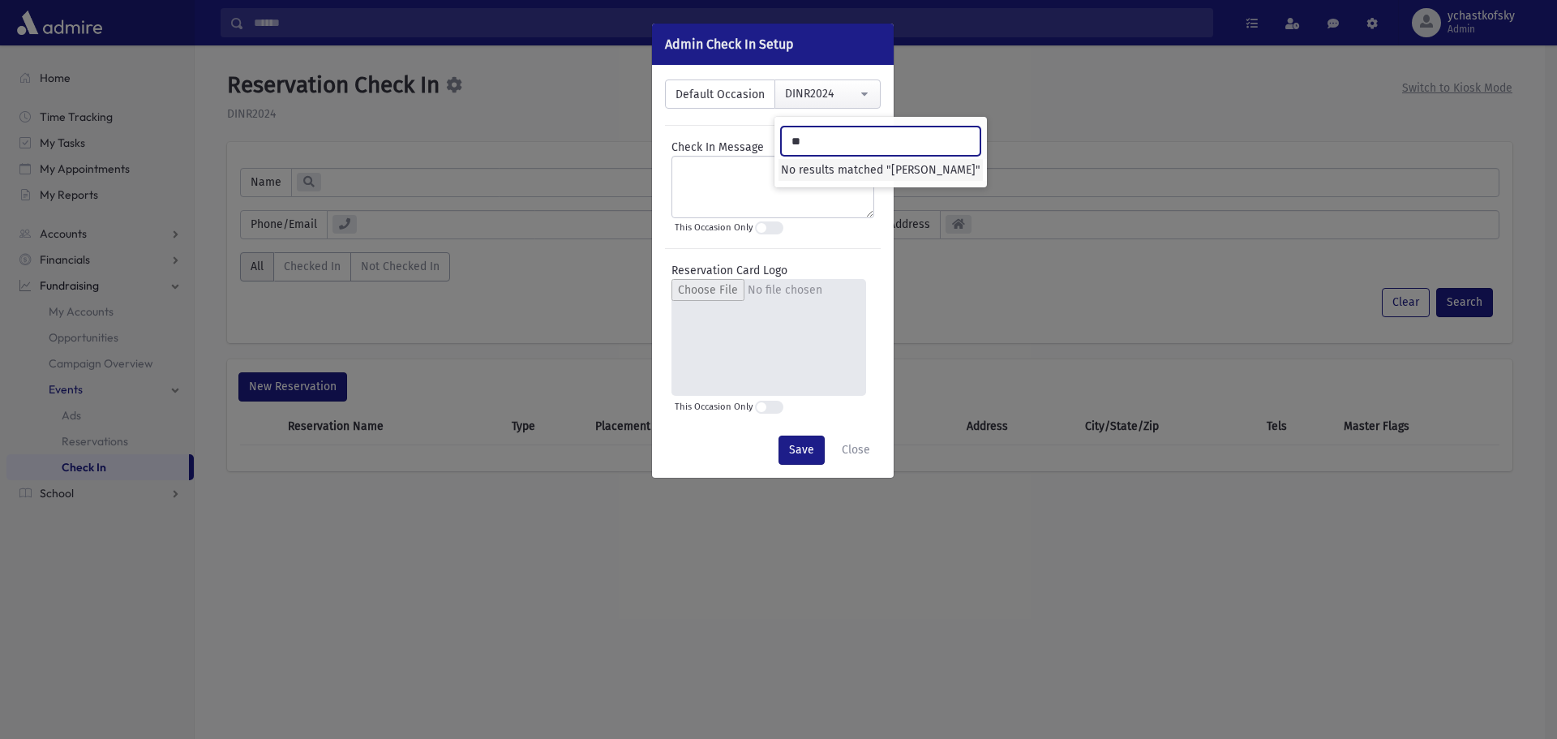 The height and width of the screenshot is (739, 1557). I want to click on h6: Admin Check In Setup, so click(729, 44).